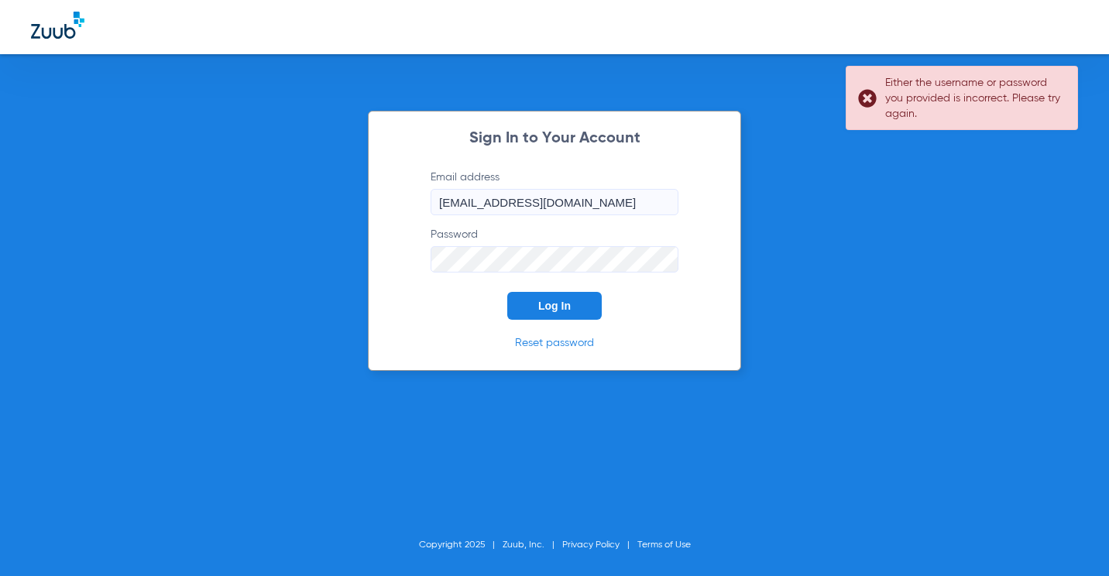 The height and width of the screenshot is (576, 1109). What do you see at coordinates (555, 139) in the screenshot?
I see `h2: Sign In to Your Account` at bounding box center [555, 139].